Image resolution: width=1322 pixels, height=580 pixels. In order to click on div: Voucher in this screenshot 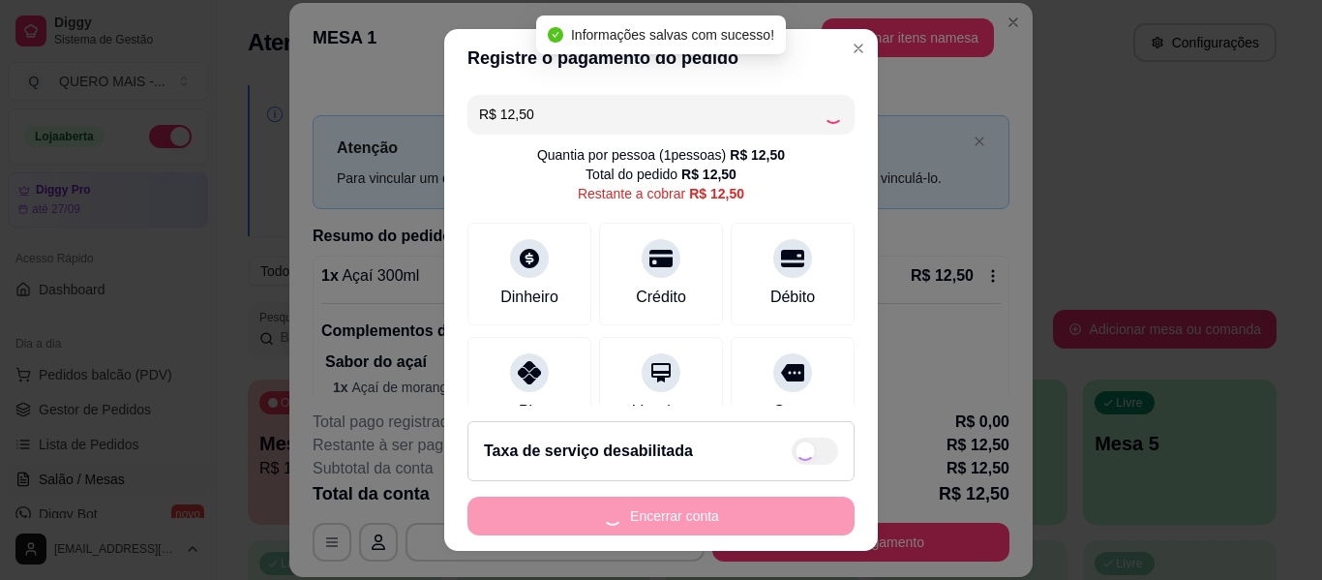, I will do `click(661, 411)`.